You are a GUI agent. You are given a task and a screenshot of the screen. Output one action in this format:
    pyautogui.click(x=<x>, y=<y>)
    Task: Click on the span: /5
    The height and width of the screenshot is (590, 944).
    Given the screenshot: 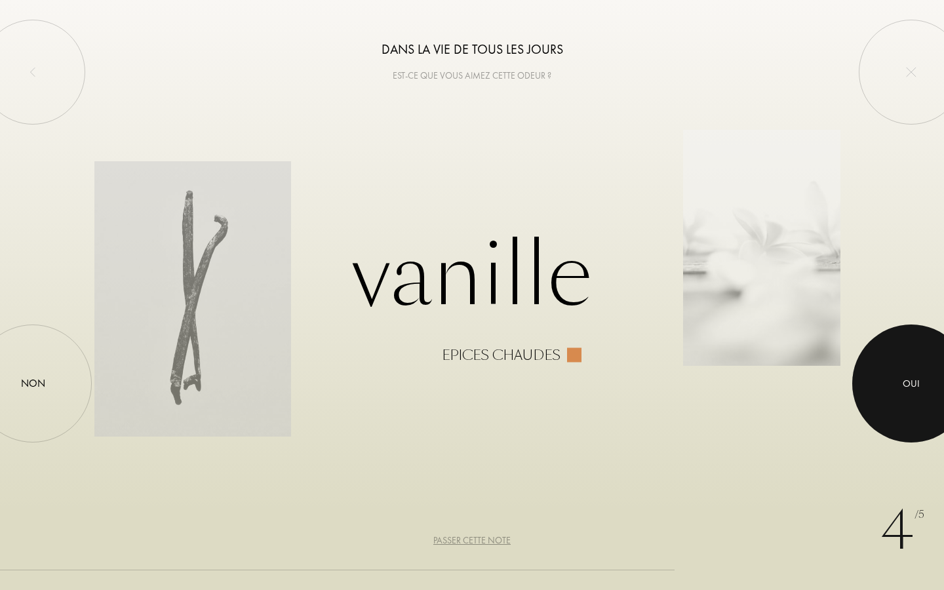 What is the action you would take?
    pyautogui.click(x=919, y=514)
    